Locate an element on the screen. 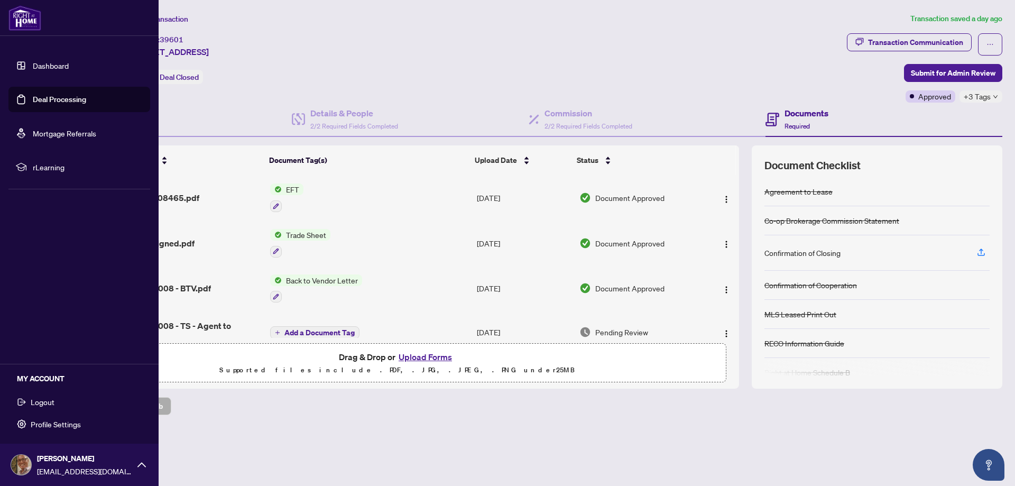  div: Agreement to Lease is located at coordinates (798, 191).